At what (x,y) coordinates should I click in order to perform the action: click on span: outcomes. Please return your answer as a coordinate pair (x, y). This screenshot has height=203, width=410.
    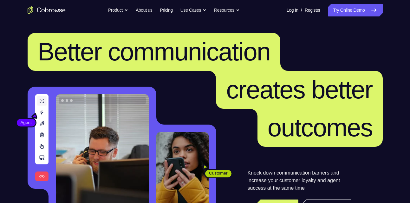
    Looking at the image, I should click on (320, 128).